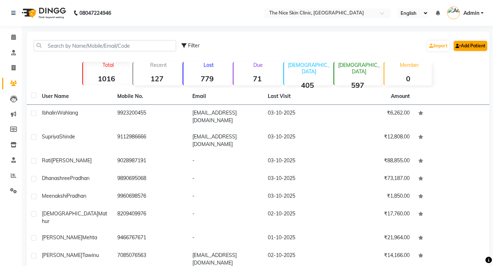  I want to click on span: Mehta, so click(90, 237).